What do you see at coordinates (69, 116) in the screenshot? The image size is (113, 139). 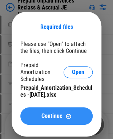 I see `img: Continue` at bounding box center [69, 116].